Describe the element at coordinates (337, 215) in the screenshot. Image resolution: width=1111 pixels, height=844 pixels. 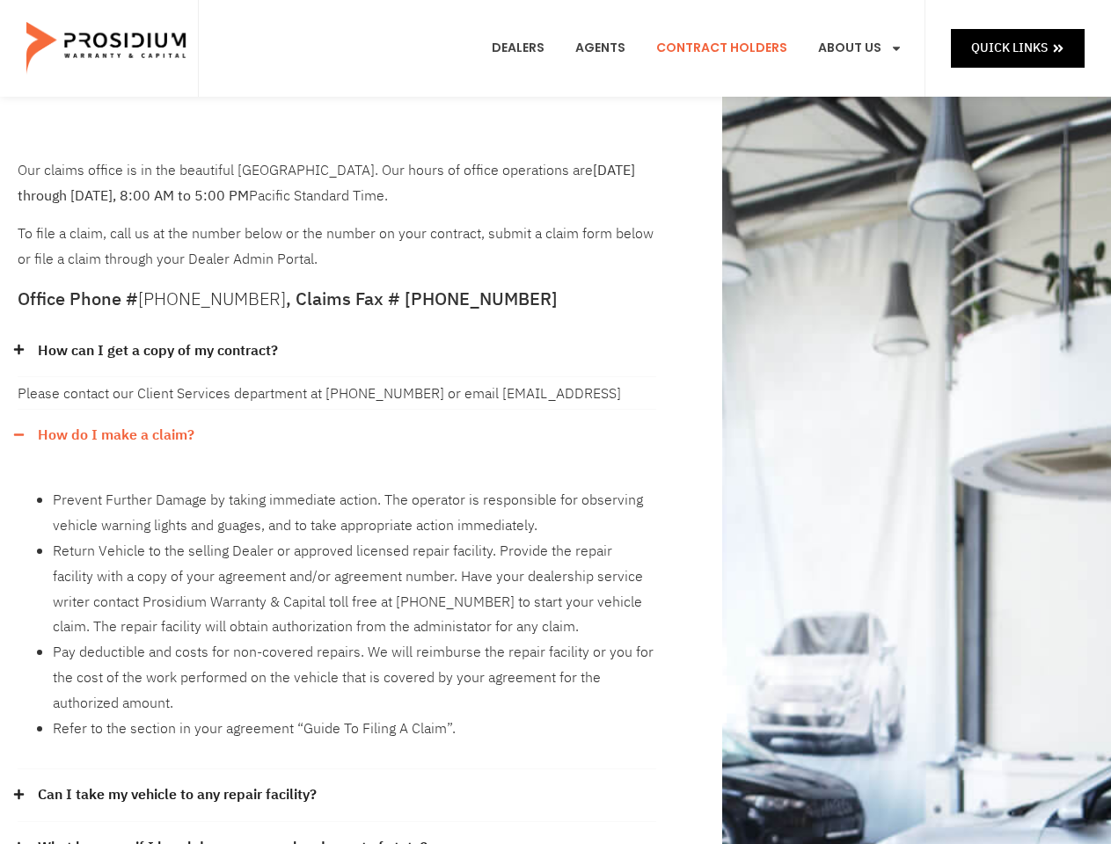
I see `div: To file a claim, call us at the number below or the number on your contract, submit a claim form ...` at that location.